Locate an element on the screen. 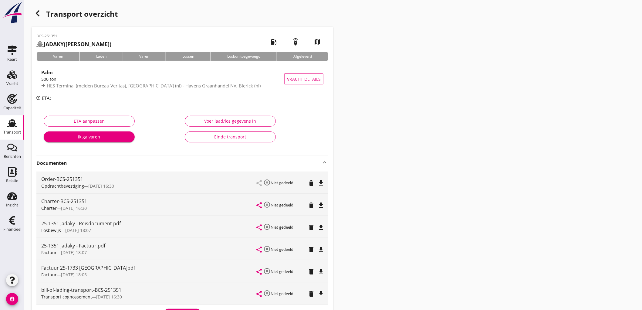 The image size is (642, 310). button: Einde transport is located at coordinates (230, 137).